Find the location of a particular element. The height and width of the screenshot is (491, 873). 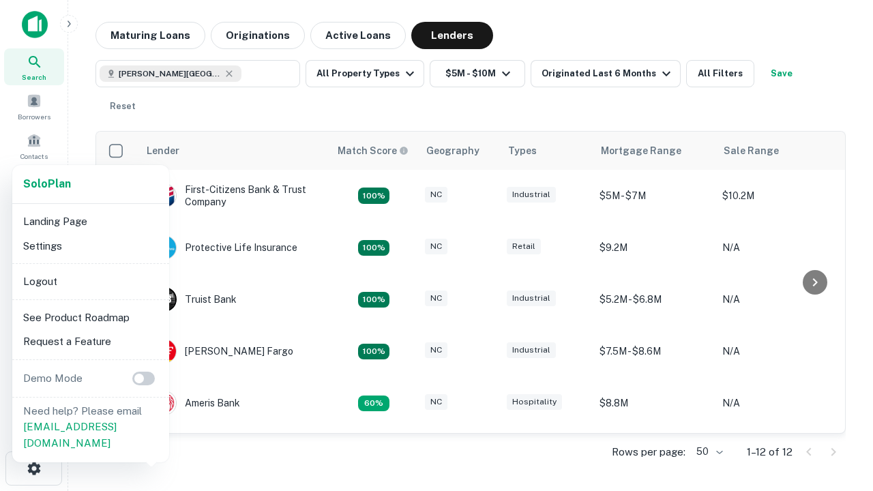

li: Settings is located at coordinates (91, 246).